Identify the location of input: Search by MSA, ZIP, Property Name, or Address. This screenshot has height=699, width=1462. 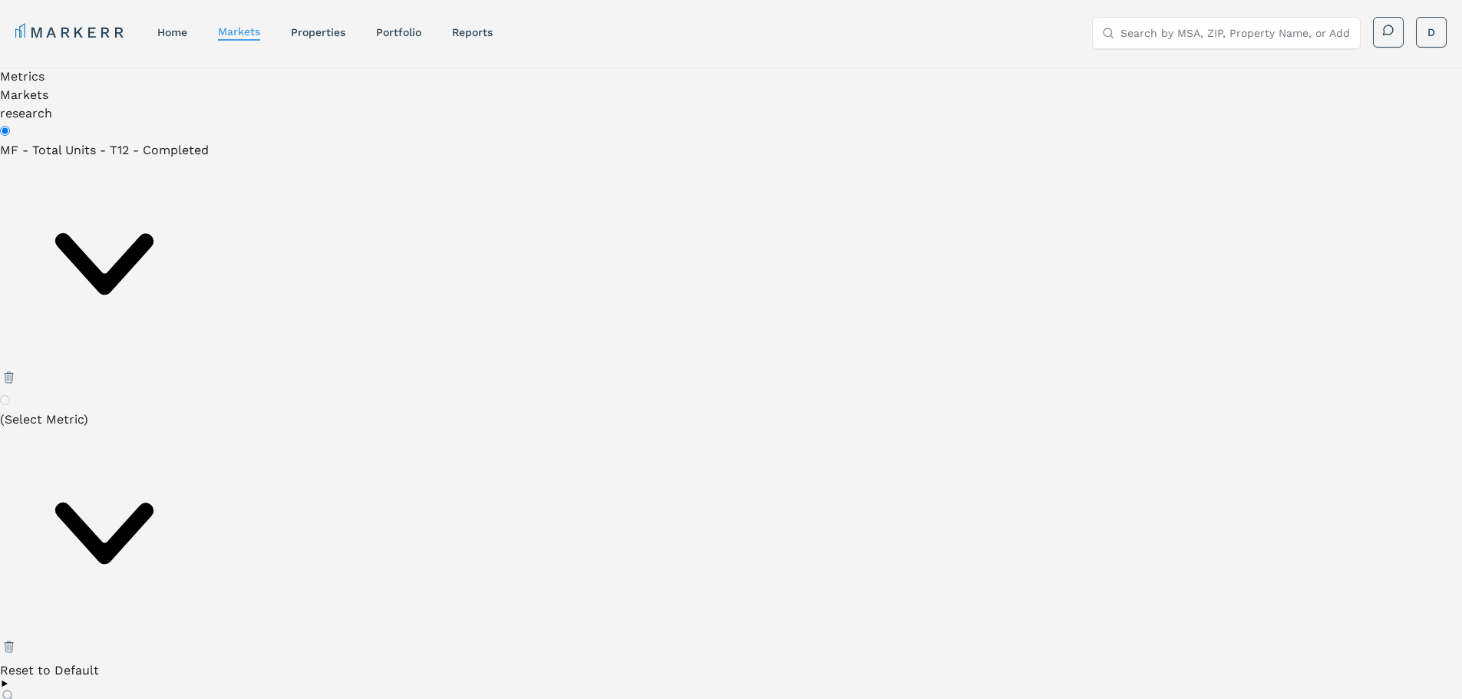
(1236, 33).